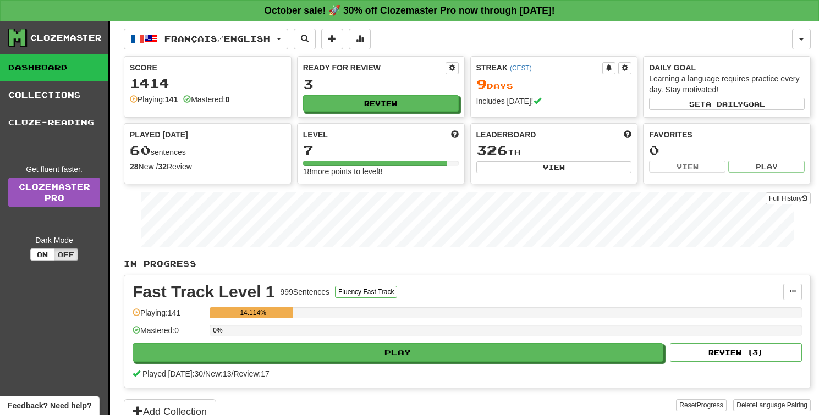  I want to click on button: Seta dailygoal, so click(727, 104).